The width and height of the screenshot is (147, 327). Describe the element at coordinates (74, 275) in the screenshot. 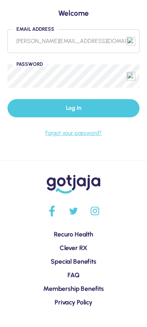

I see `span: FAQ` at that location.